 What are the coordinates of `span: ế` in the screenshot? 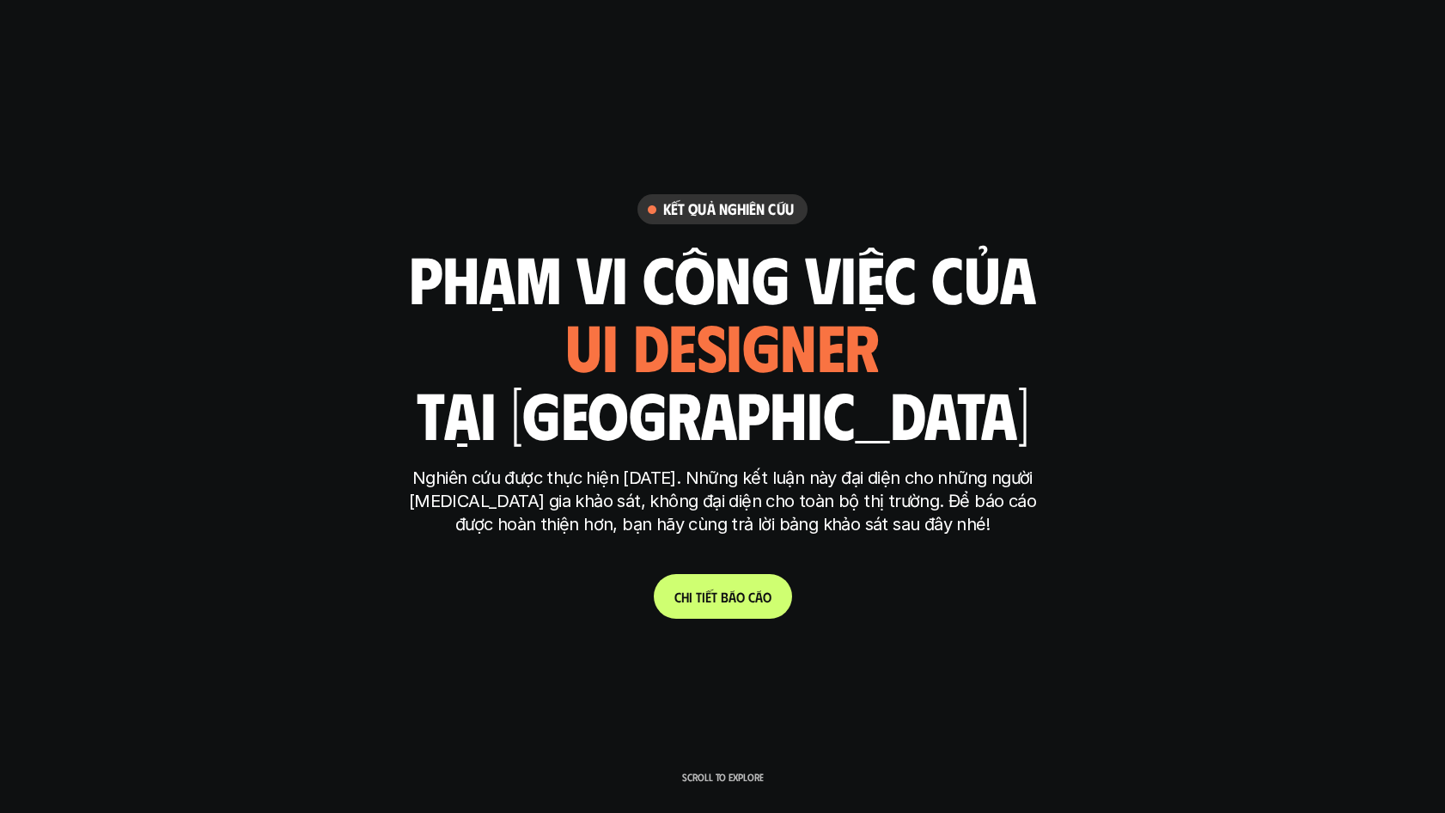 It's located at (708, 596).